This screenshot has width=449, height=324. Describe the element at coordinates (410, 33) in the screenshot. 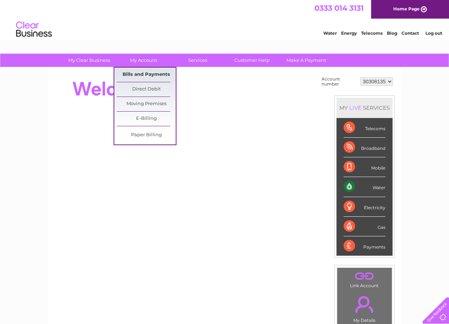

I see `a: Contact` at that location.